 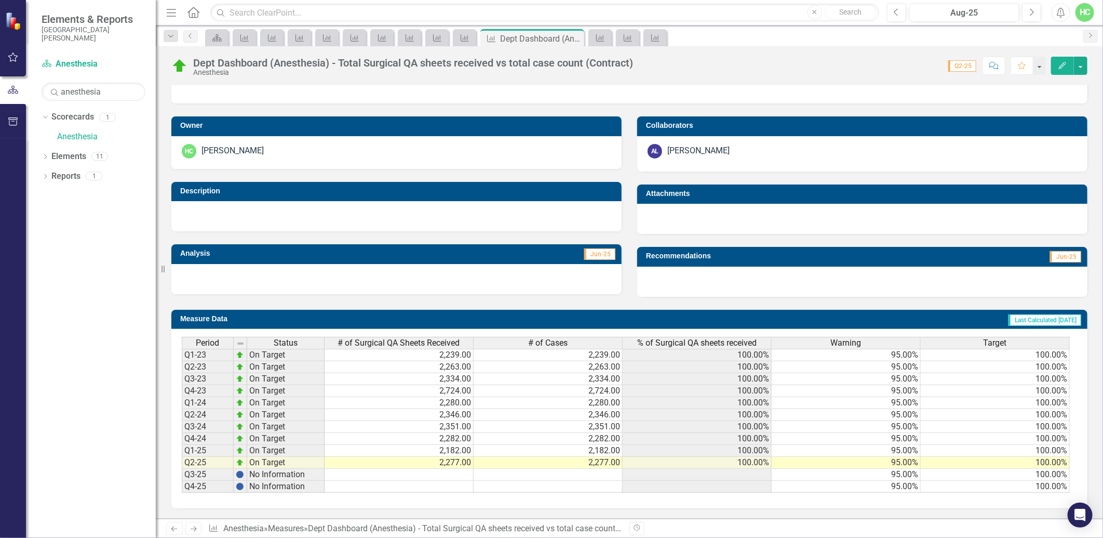 I want to click on a: Elements, so click(x=69, y=156).